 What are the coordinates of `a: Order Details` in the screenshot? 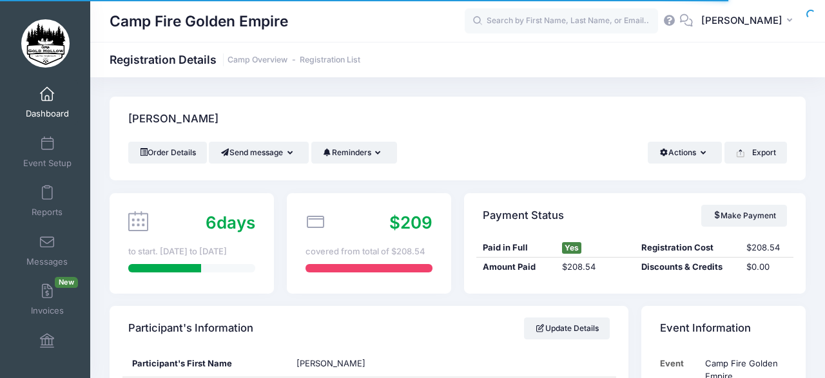 It's located at (168, 153).